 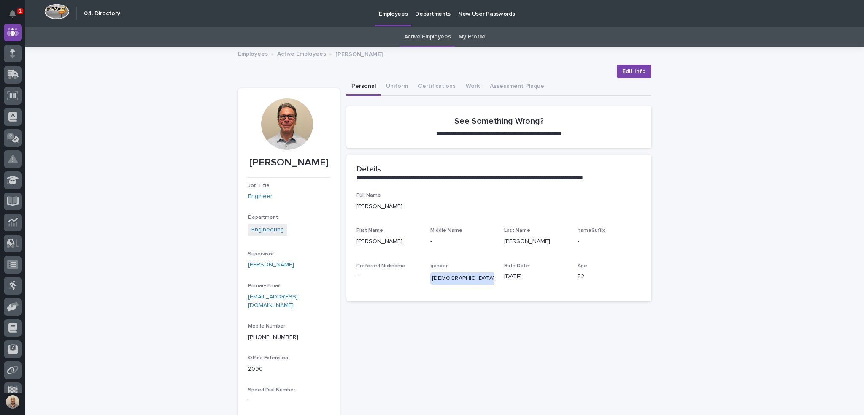 What do you see at coordinates (260, 196) in the screenshot?
I see `a: Engineer` at bounding box center [260, 196].